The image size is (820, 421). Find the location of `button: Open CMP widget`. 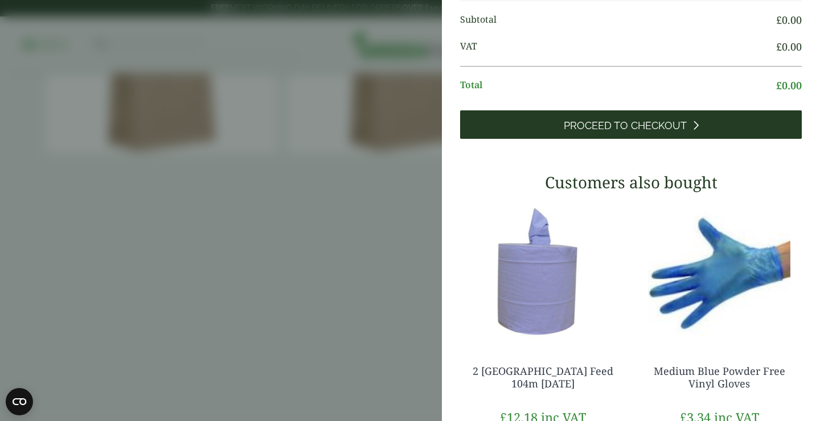

button: Open CMP widget is located at coordinates (19, 402).